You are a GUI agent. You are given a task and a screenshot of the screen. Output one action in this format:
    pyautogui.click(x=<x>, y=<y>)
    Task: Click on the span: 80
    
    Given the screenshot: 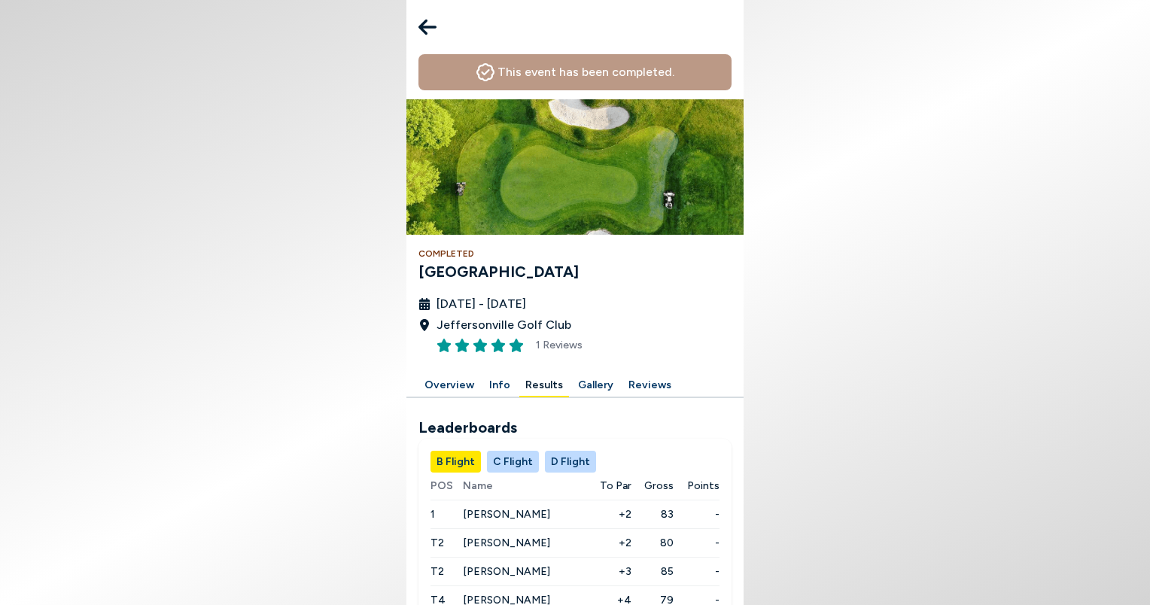 What is the action you would take?
    pyautogui.click(x=652, y=542)
    